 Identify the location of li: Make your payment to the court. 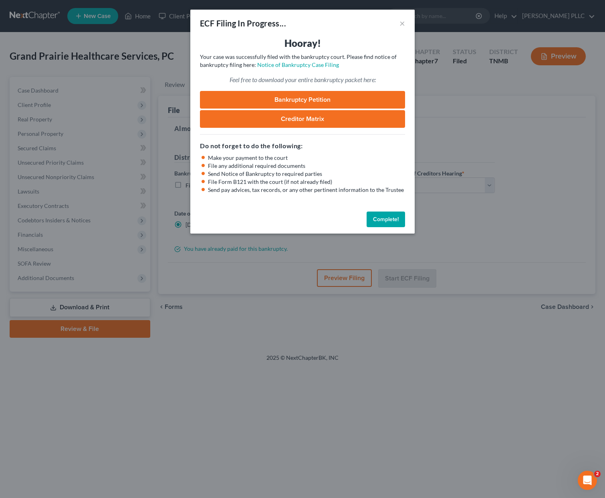
(307, 158).